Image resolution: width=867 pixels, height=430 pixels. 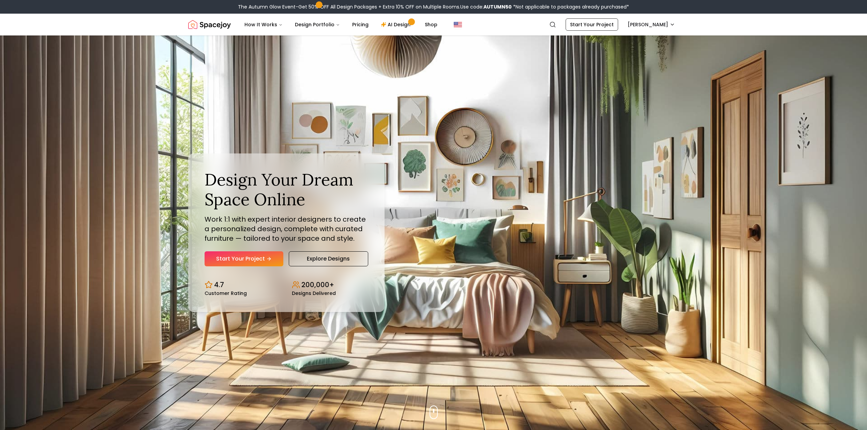 What do you see at coordinates (226, 293) in the screenshot?
I see `small: Customer Rating` at bounding box center [226, 293].